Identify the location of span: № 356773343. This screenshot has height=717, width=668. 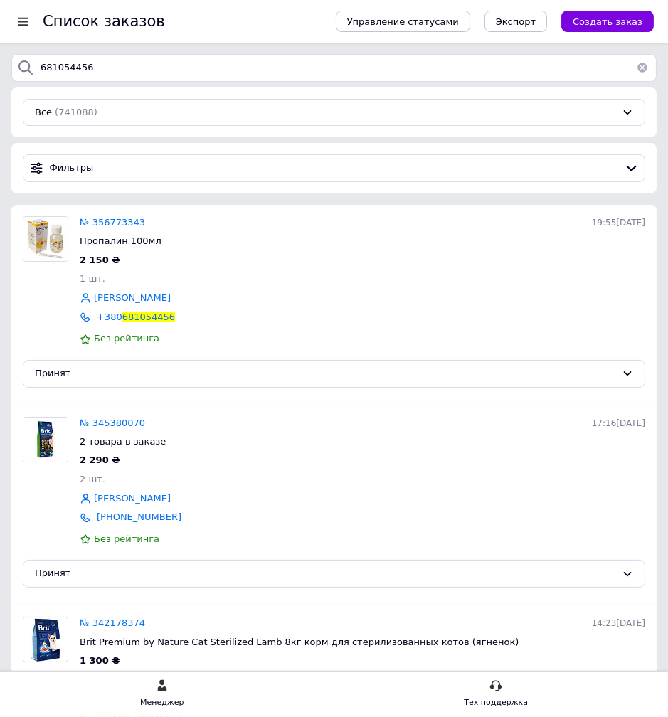
(112, 222).